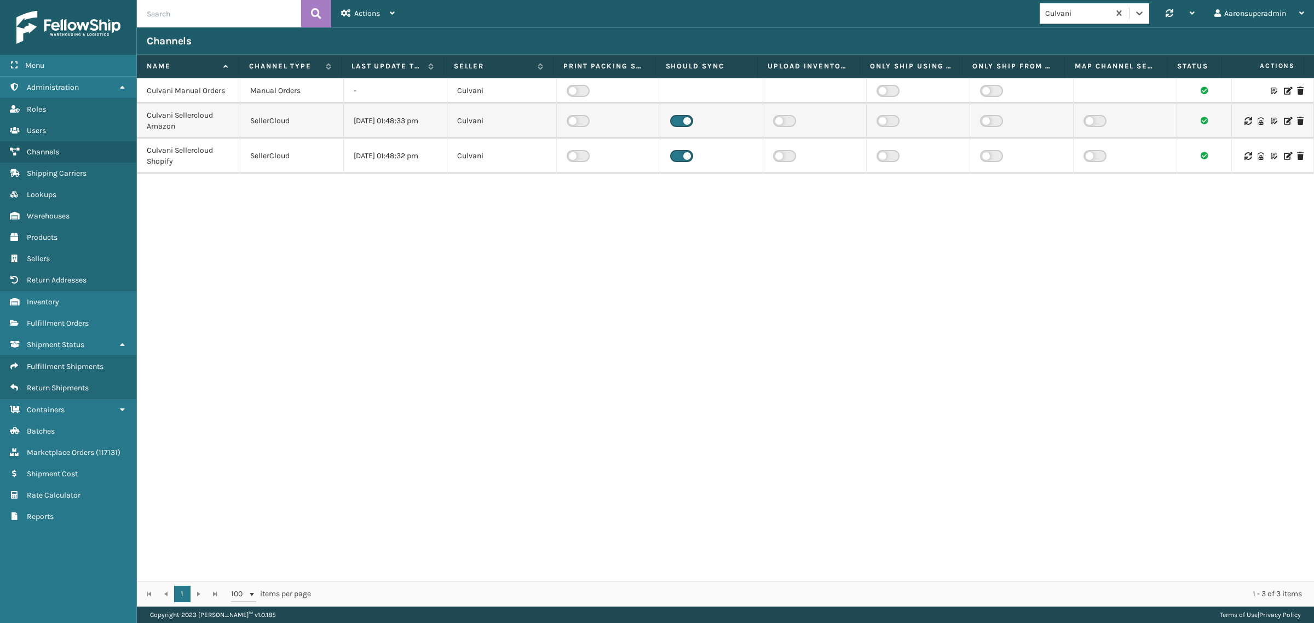 Image resolution: width=1314 pixels, height=623 pixels. Describe the element at coordinates (48, 216) in the screenshot. I see `span: Warehouses` at that location.